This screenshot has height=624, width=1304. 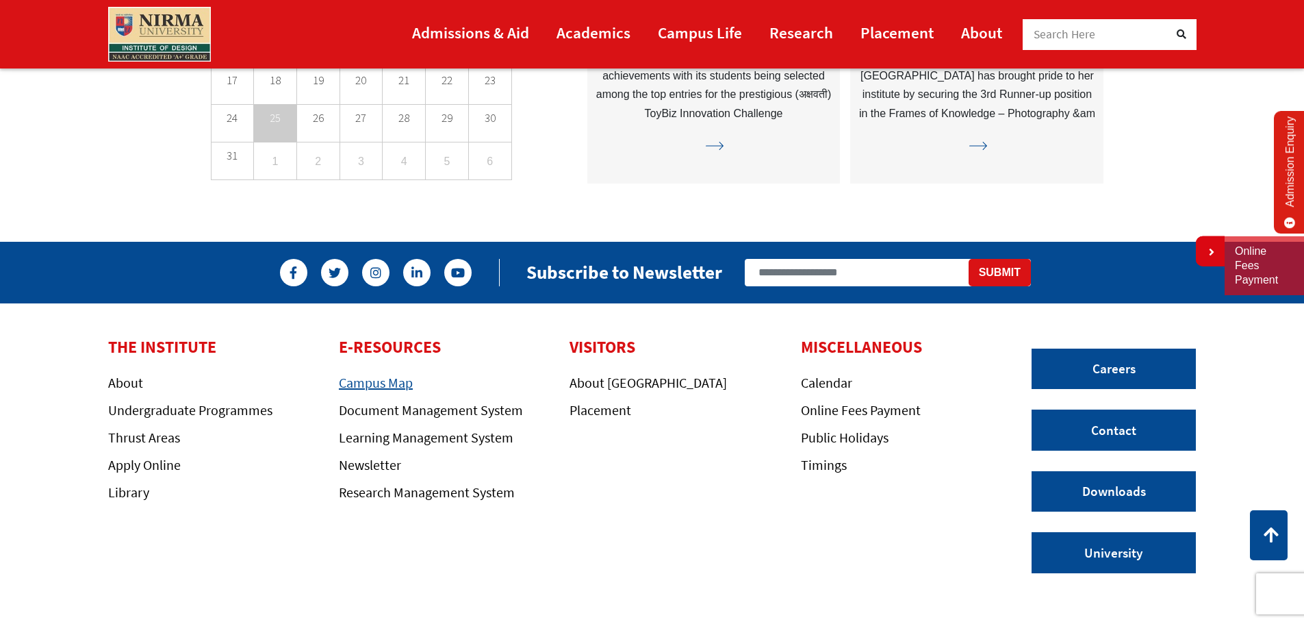 What do you see at coordinates (999, 272) in the screenshot?
I see `button: Submit` at bounding box center [999, 272].